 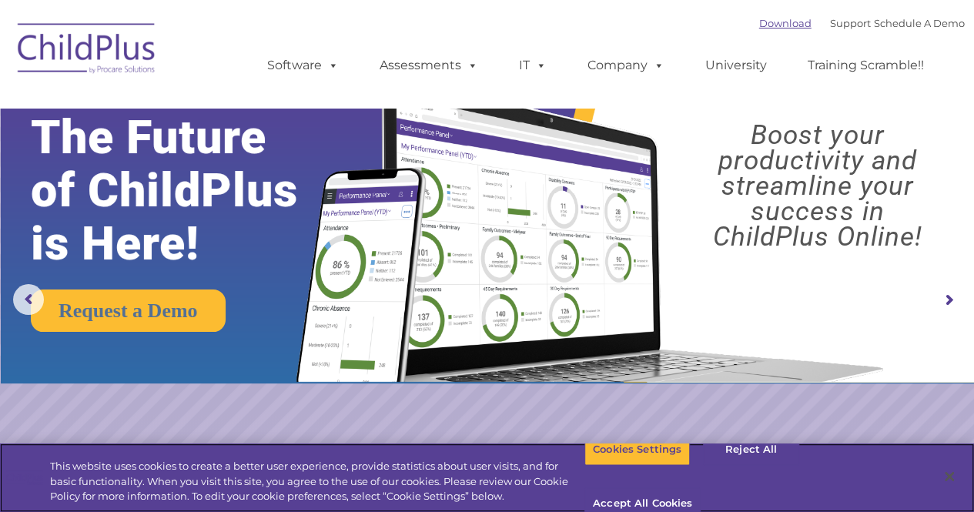 I want to click on a: Software, so click(x=302, y=65).